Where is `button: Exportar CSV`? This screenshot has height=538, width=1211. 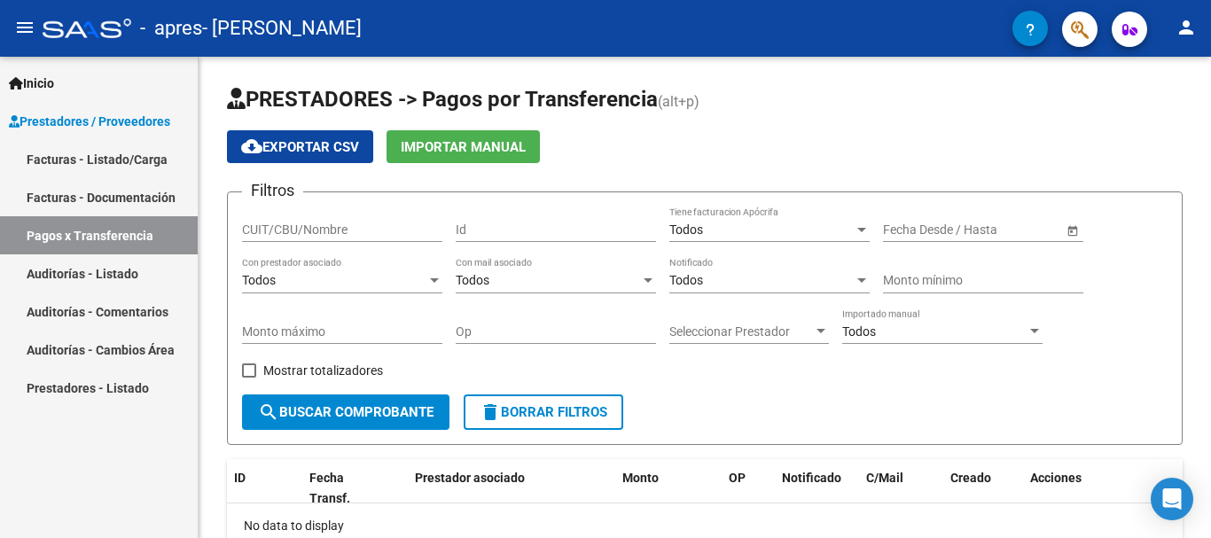
button: Exportar CSV is located at coordinates (300, 146).